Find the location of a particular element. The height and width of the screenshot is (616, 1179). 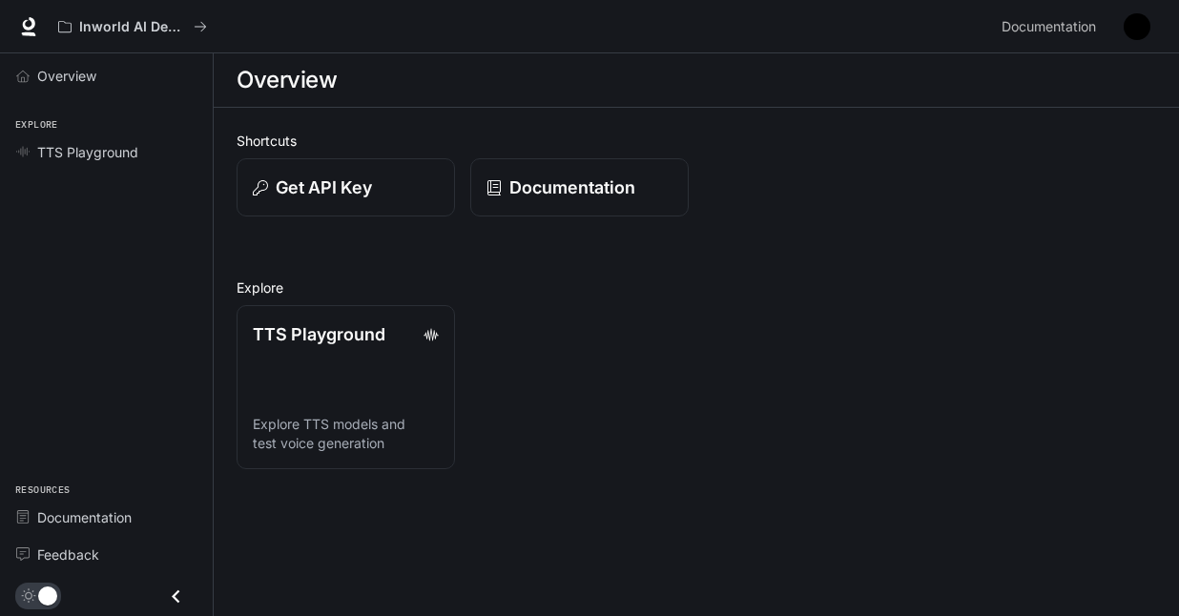

p: TTS Playground is located at coordinates (319, 334).